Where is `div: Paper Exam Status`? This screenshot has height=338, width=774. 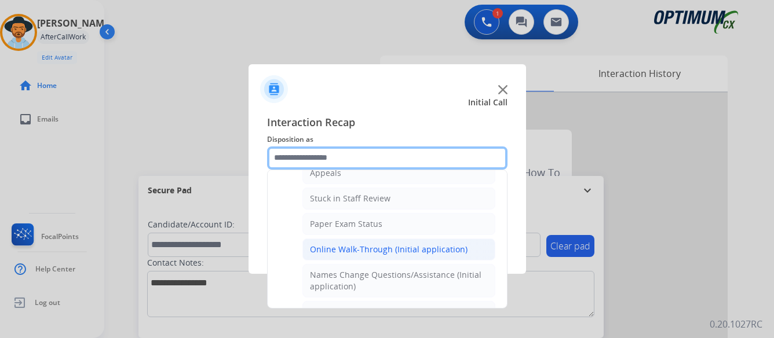
div: Paper Exam Status is located at coordinates (346, 224).